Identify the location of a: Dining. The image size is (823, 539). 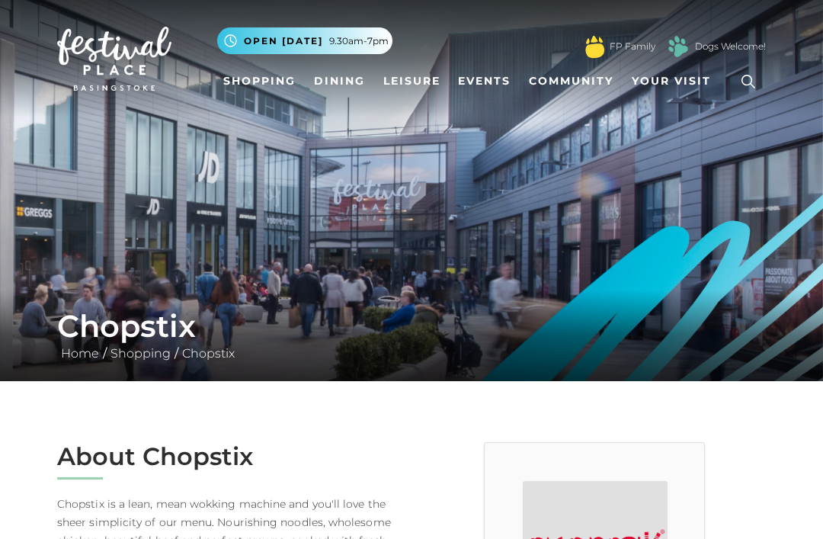
(339, 81).